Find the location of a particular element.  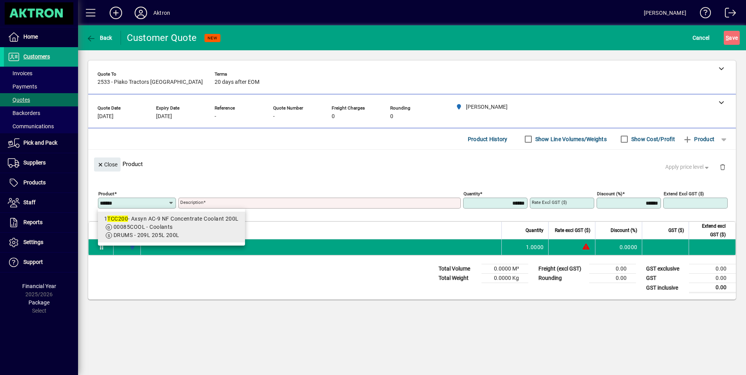

a: Payments is located at coordinates (41, 87).